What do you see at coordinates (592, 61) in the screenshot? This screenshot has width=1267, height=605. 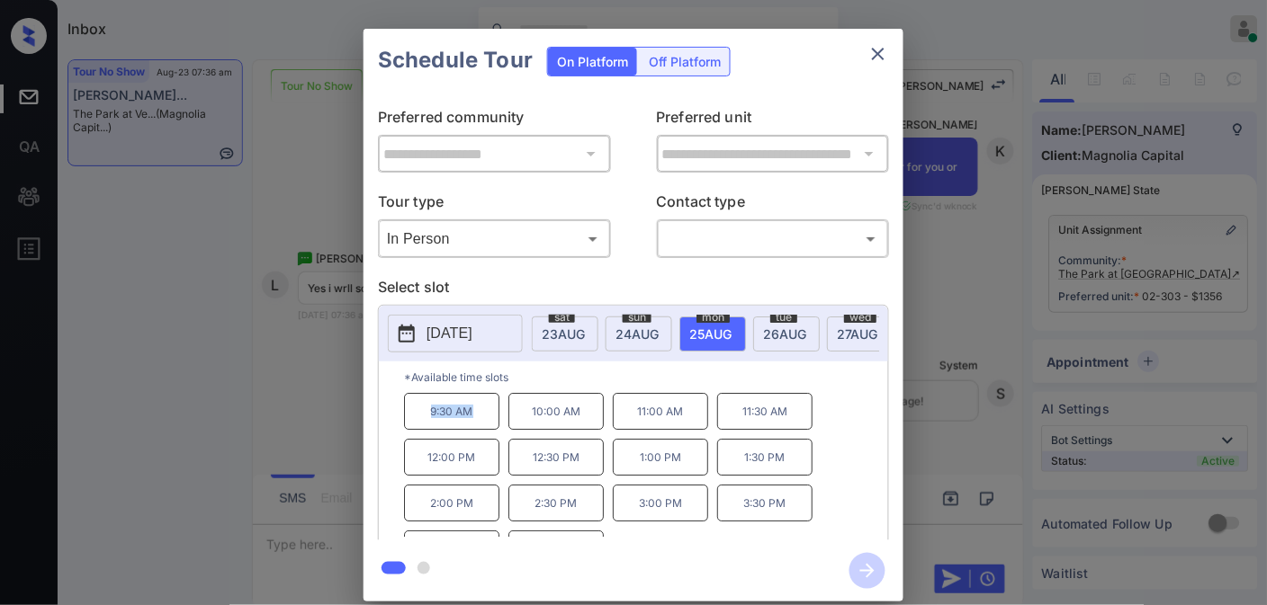 I see `div: On Platform` at bounding box center [592, 61].